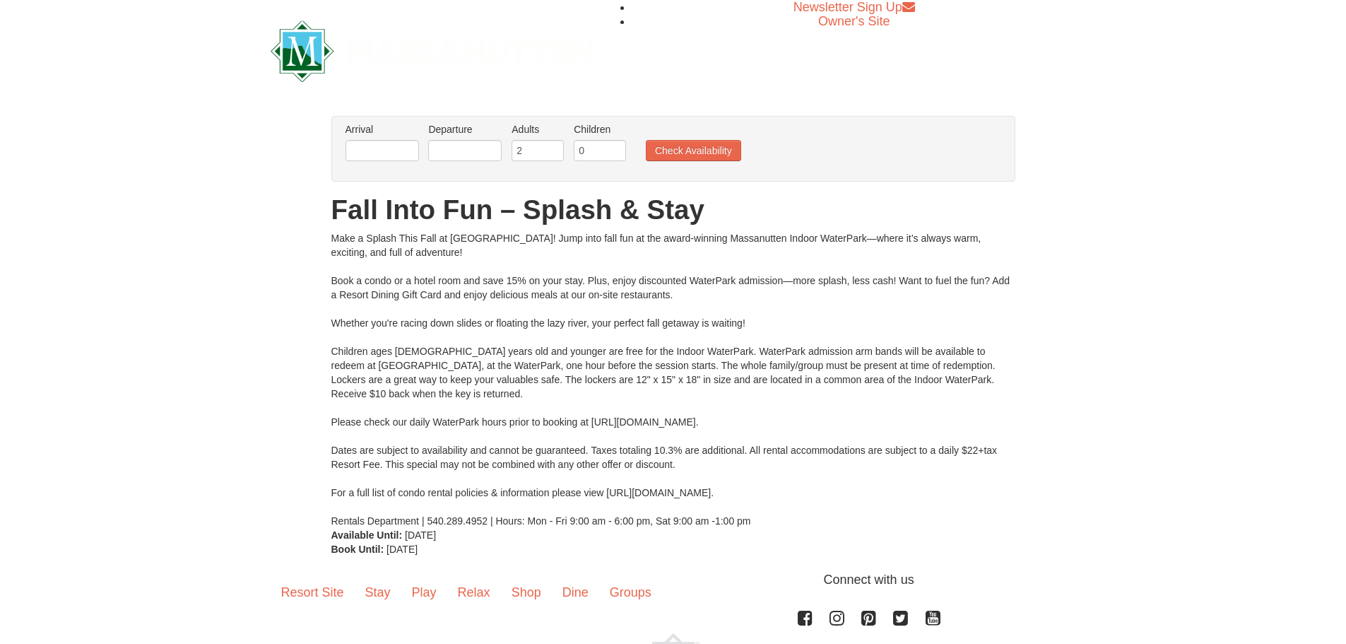  Describe the element at coordinates (854, 21) in the screenshot. I see `a: Owner's Site` at that location.